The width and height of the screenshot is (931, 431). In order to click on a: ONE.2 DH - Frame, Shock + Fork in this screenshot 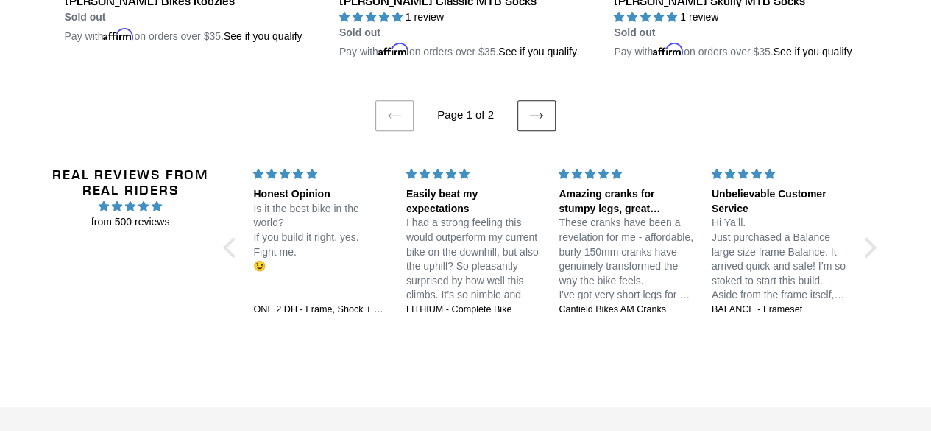, I will do `click(320, 310)`.